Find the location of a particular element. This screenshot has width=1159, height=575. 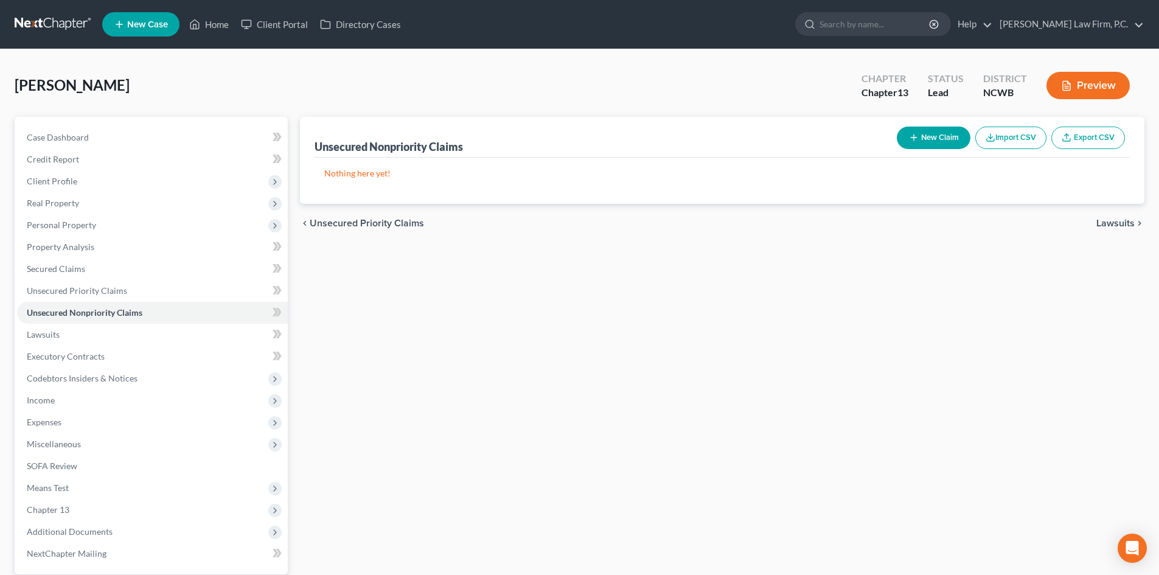

a: Directory Cases is located at coordinates (360, 24).